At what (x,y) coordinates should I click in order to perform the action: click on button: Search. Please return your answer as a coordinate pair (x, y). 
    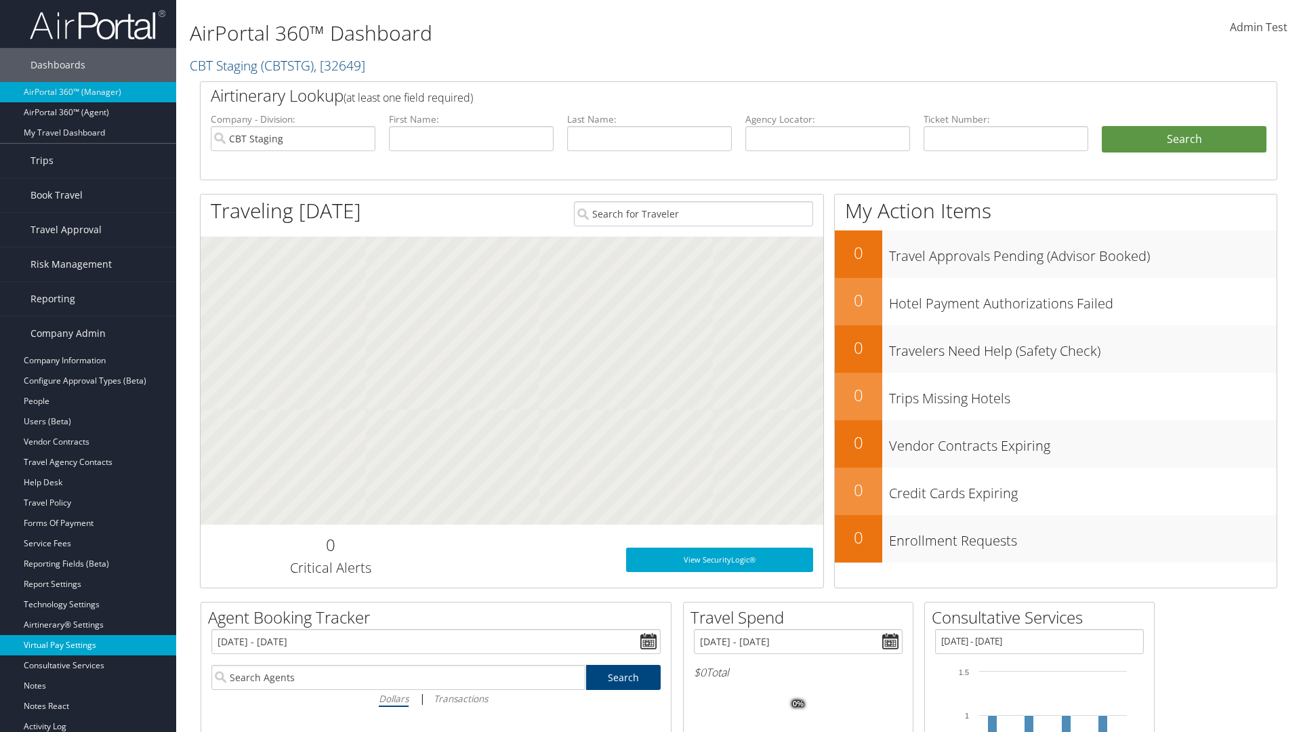
    Looking at the image, I should click on (1184, 140).